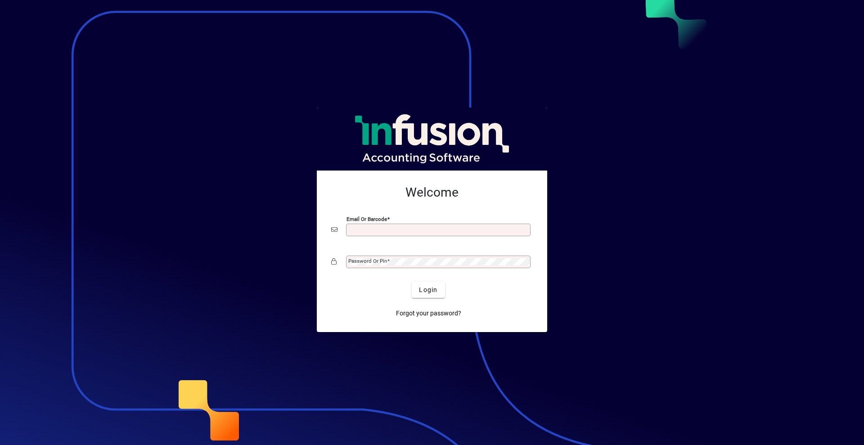 The height and width of the screenshot is (445, 864). I want to click on button: Login, so click(428, 290).